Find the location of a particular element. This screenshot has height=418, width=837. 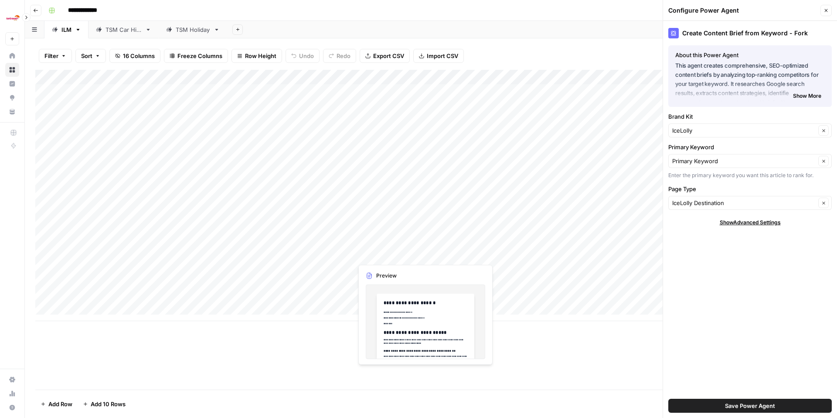

div: TSM Car Hire is located at coordinates (123, 30).